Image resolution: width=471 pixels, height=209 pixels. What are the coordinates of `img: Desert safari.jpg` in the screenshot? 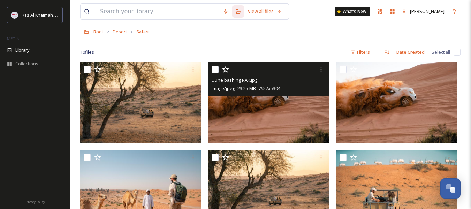 It's located at (396, 102).